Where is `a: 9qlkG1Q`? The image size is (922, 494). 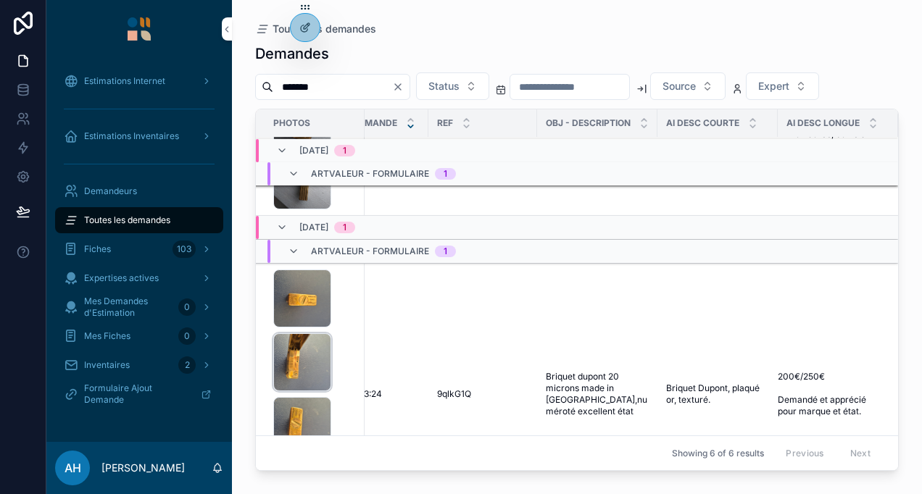
a: 9qlkG1Q is located at coordinates (483, 394).